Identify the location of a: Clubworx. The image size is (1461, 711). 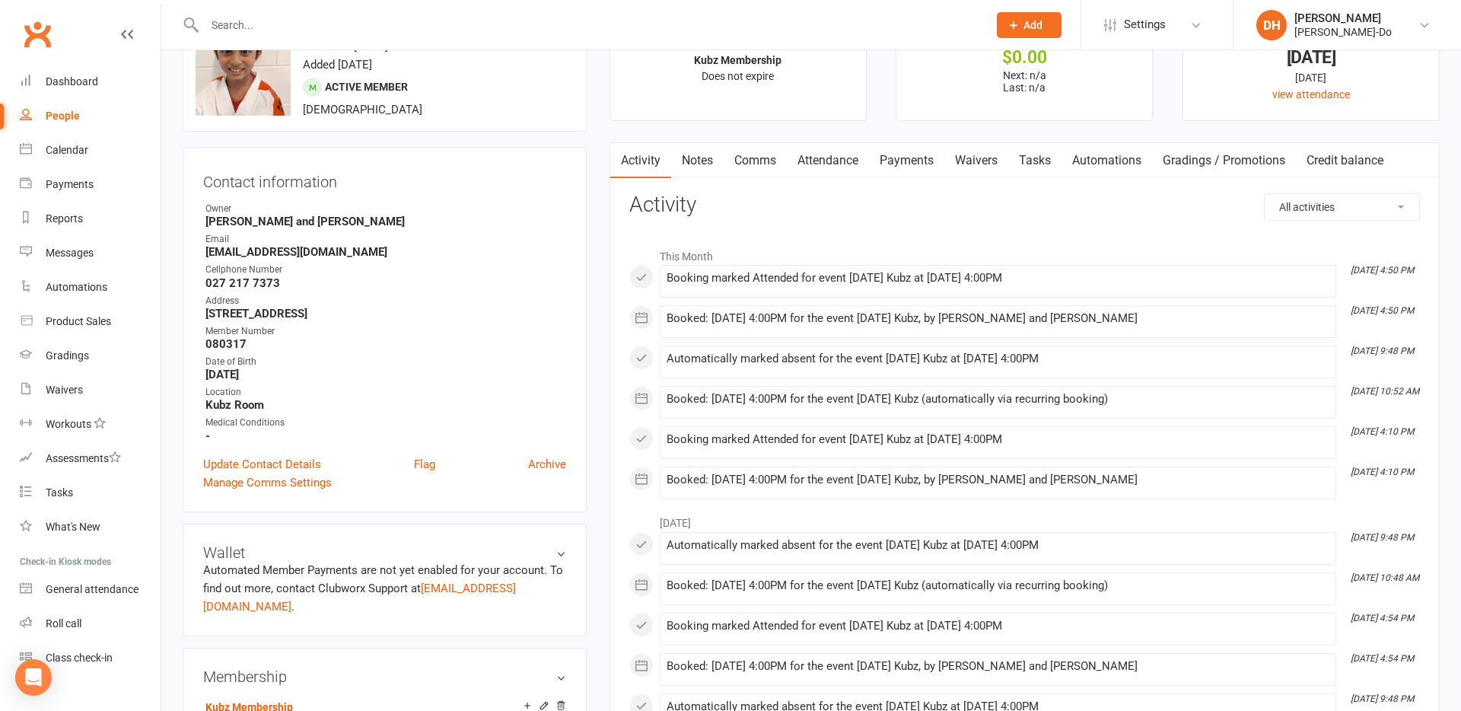
(37, 34).